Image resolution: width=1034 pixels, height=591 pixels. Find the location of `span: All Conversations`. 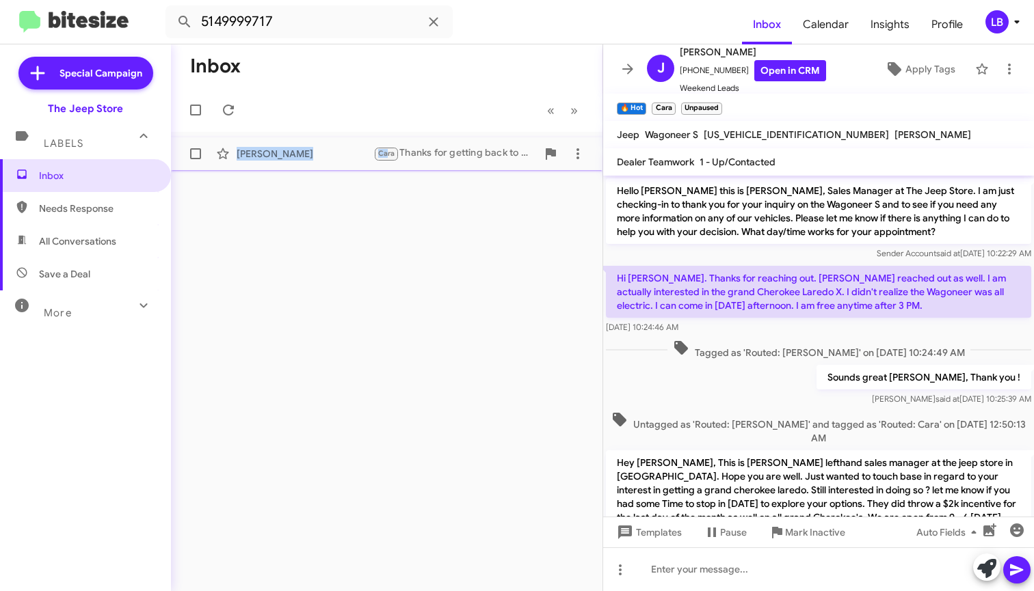

span: All Conversations is located at coordinates (77, 241).